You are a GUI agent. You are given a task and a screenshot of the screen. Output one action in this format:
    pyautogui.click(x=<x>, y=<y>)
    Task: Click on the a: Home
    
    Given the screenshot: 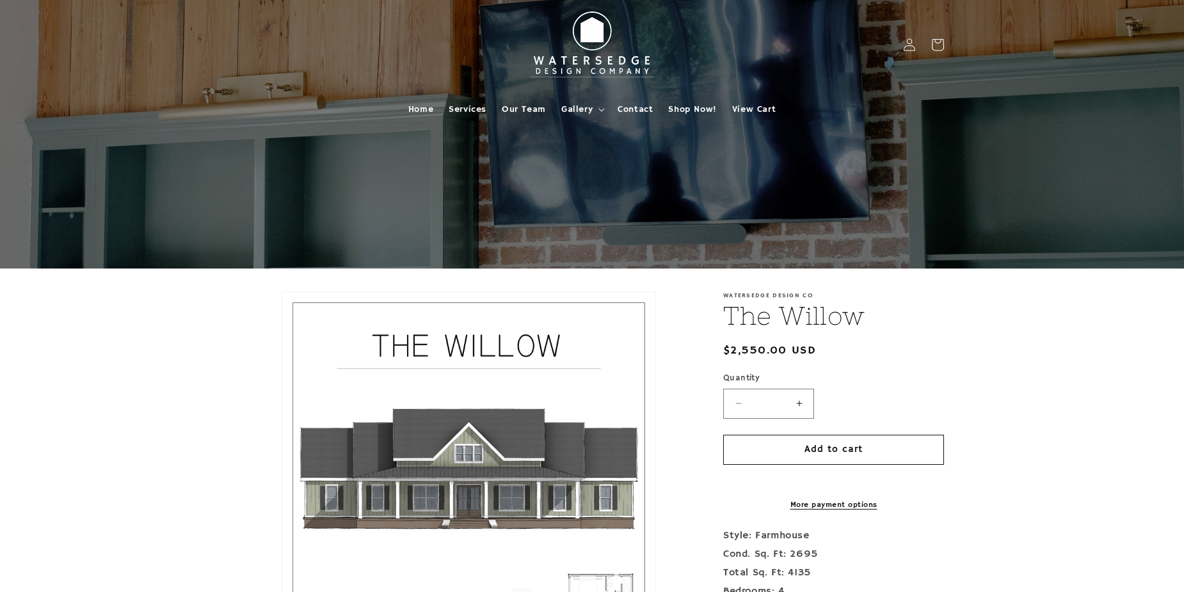 What is the action you would take?
    pyautogui.click(x=420, y=109)
    